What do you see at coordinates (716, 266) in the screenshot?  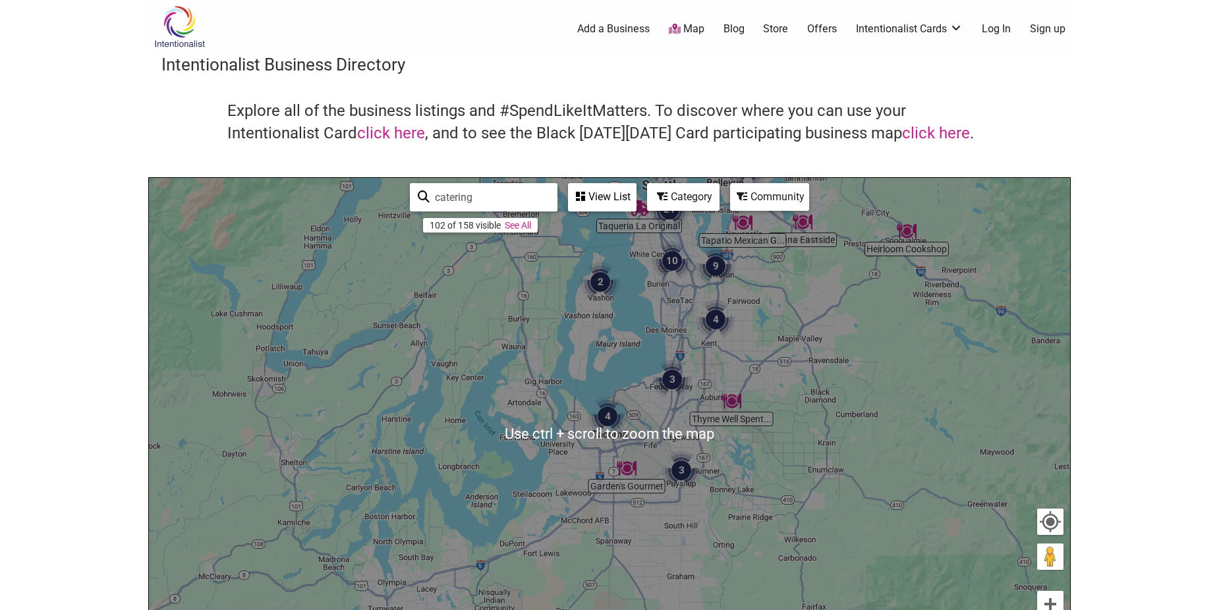 I see `div: 9` at bounding box center [716, 266].